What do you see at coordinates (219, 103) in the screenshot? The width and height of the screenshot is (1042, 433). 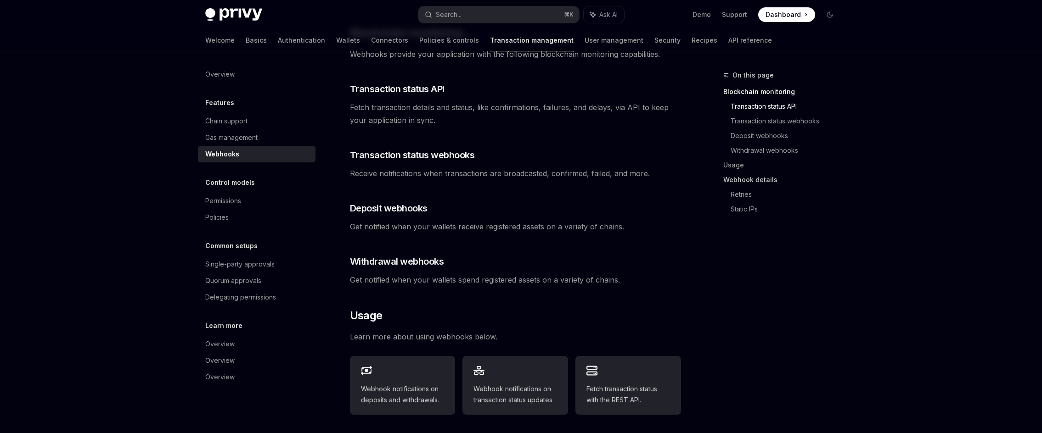 I see `h5: Features` at bounding box center [219, 103].